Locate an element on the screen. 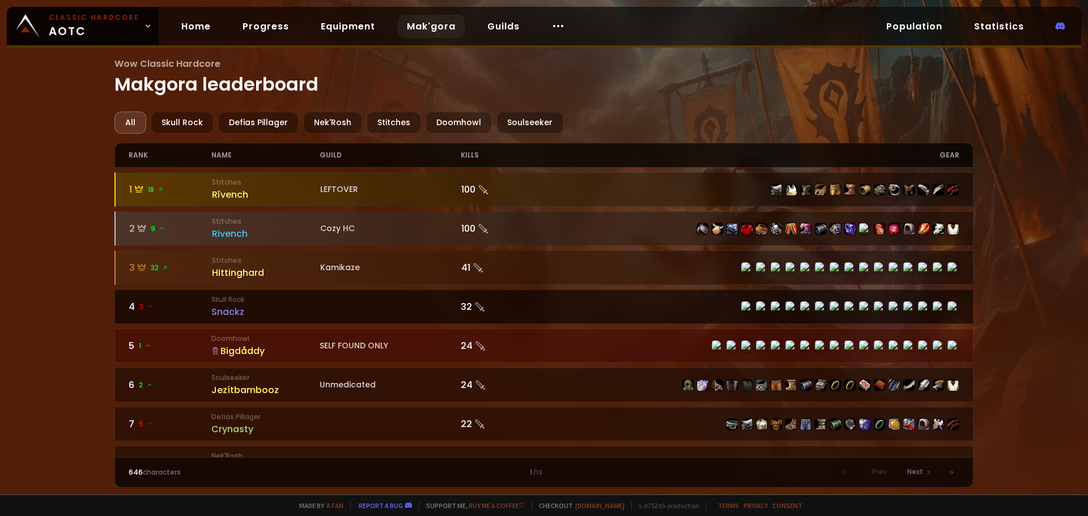 This screenshot has width=1088, height=516. div: Unmedicated is located at coordinates (390, 385).